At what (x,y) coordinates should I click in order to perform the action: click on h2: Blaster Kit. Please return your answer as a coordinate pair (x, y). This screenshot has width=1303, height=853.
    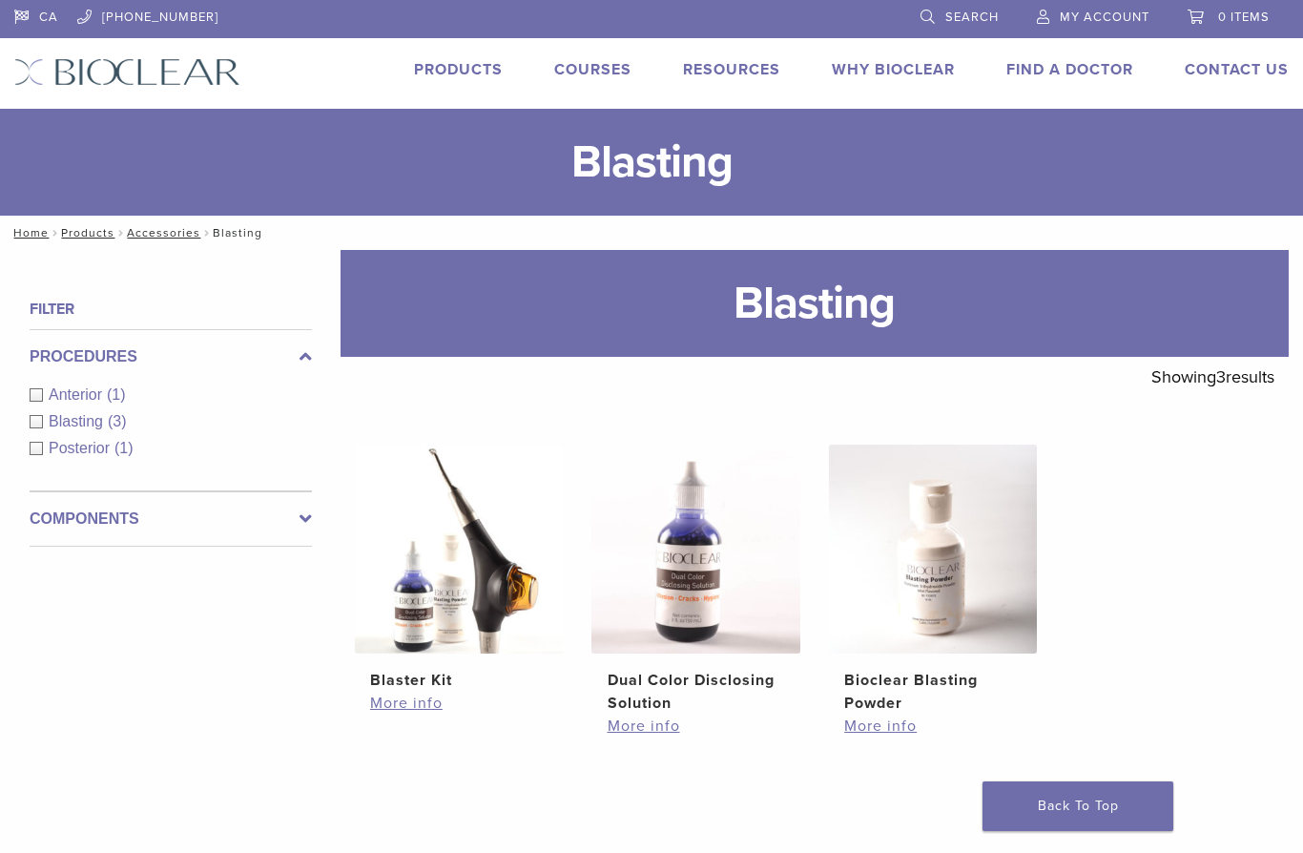
    Looking at the image, I should click on (459, 680).